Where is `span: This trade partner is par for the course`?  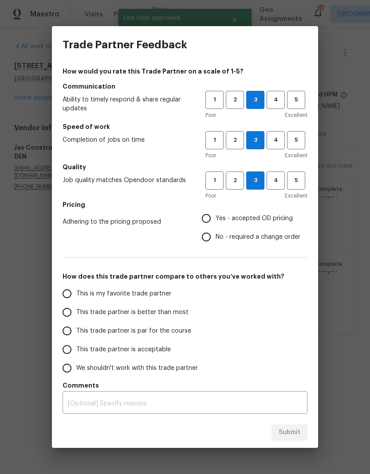 span: This trade partner is par for the course is located at coordinates (133, 331).